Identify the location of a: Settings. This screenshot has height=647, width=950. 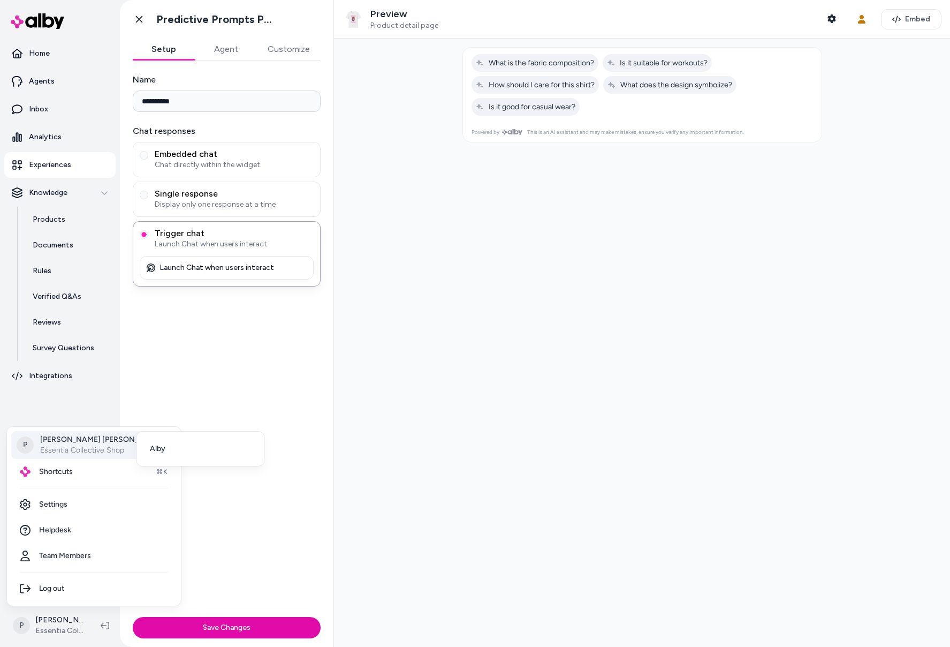
(94, 504).